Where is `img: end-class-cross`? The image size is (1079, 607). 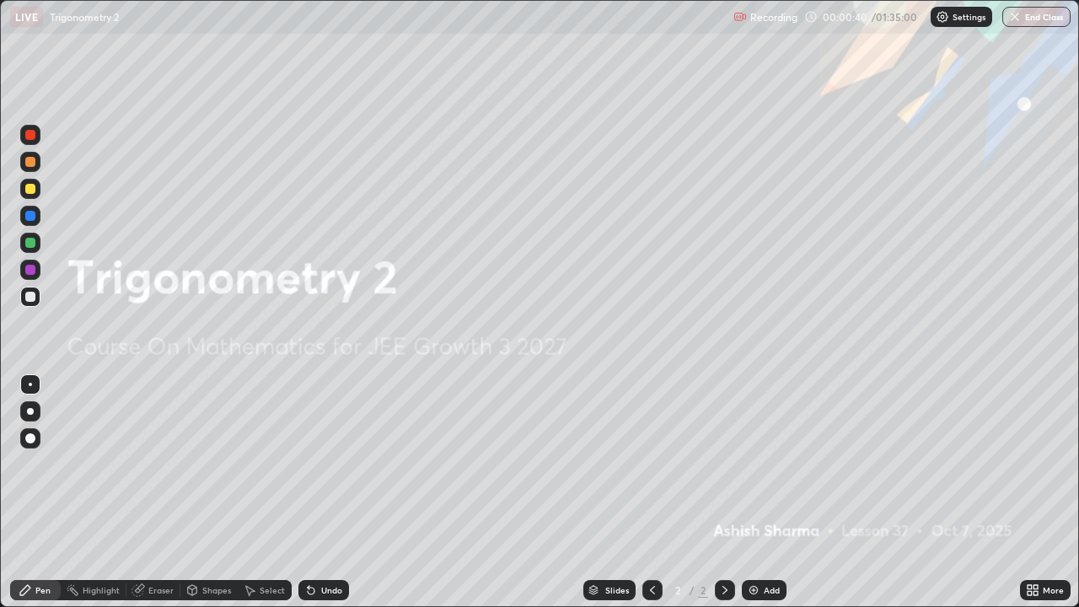
img: end-class-cross is located at coordinates (1015, 17).